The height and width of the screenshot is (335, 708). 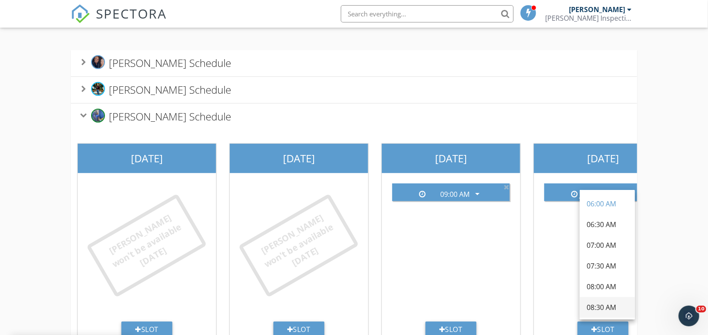 I want to click on div: 06:30 AM, so click(x=607, y=224).